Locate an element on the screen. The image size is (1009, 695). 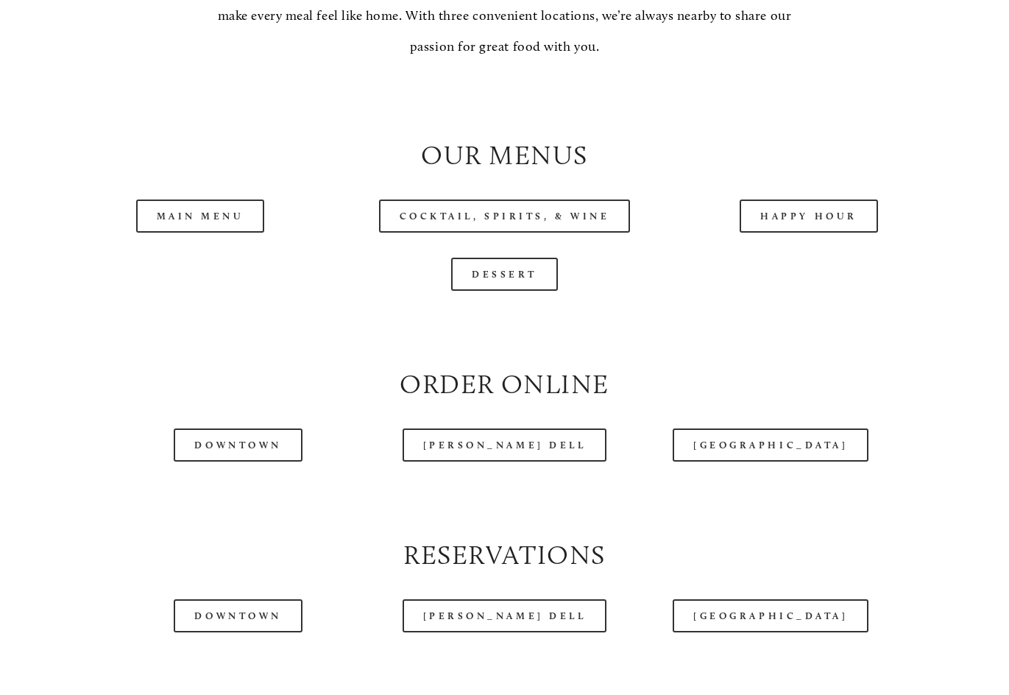
a: Dessert is located at coordinates (504, 274).